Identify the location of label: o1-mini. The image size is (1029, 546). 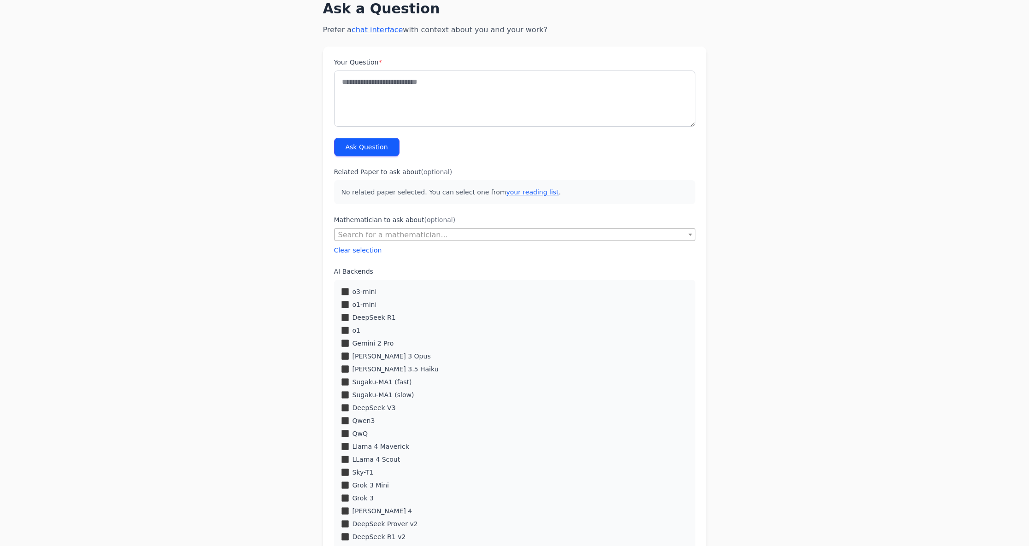
(365, 305).